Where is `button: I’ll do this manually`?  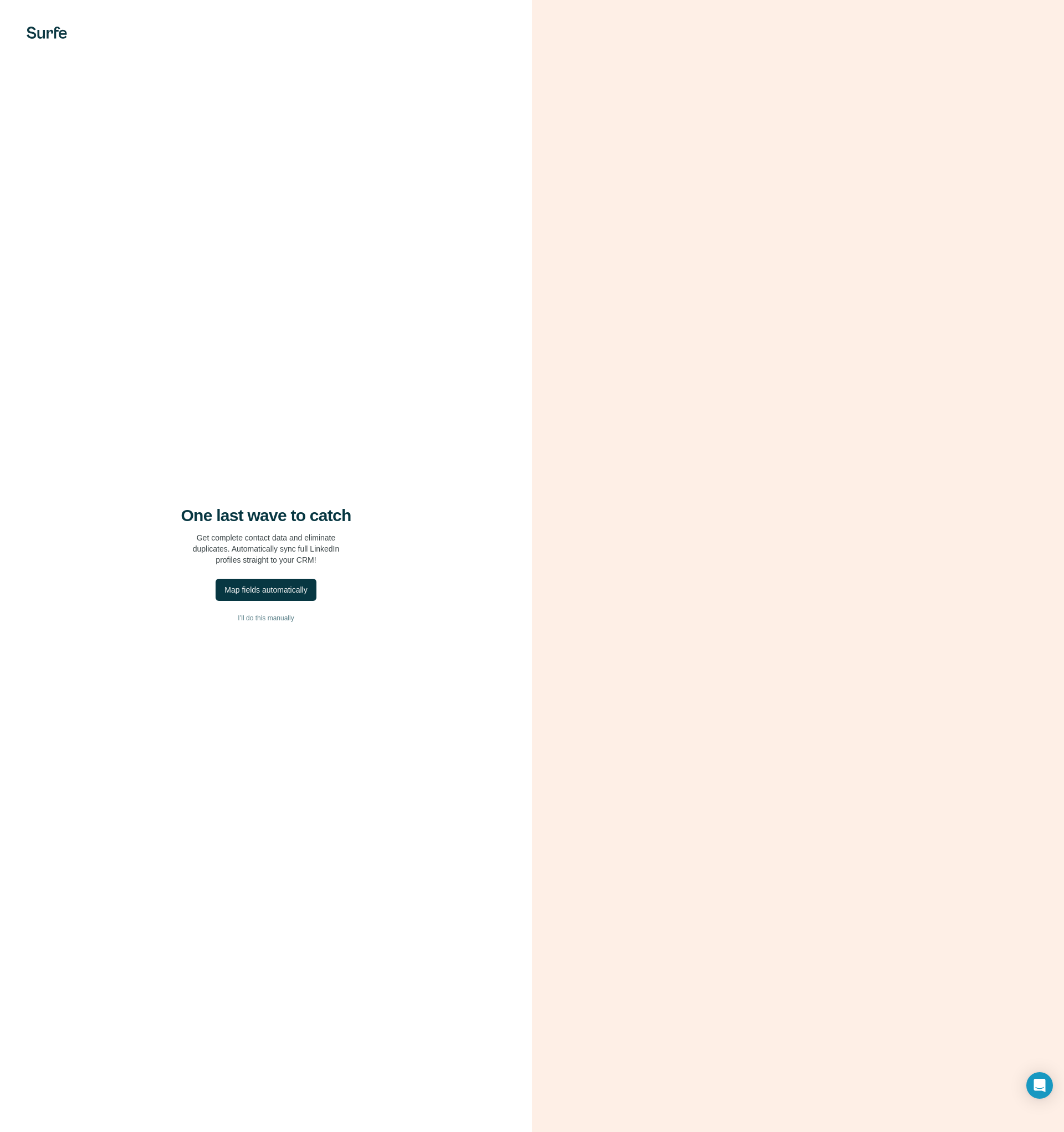 button: I’ll do this manually is located at coordinates (266, 618).